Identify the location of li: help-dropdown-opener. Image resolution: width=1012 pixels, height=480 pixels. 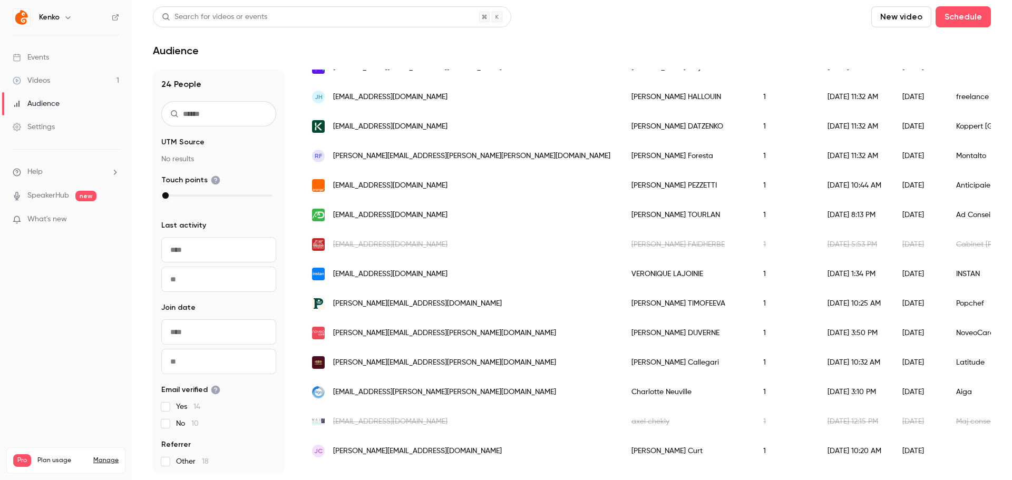
(66, 172).